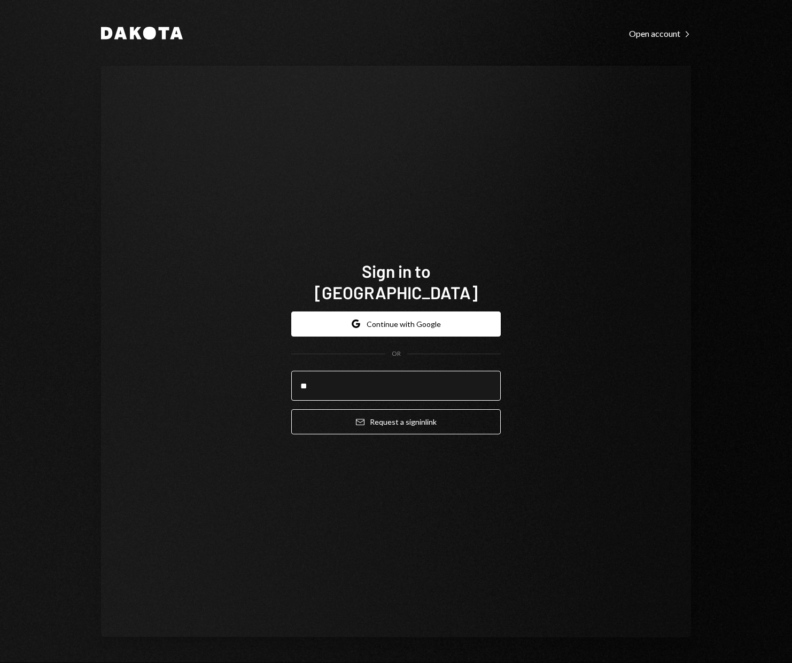 The height and width of the screenshot is (663, 792). I want to click on div: Open account, so click(660, 34).